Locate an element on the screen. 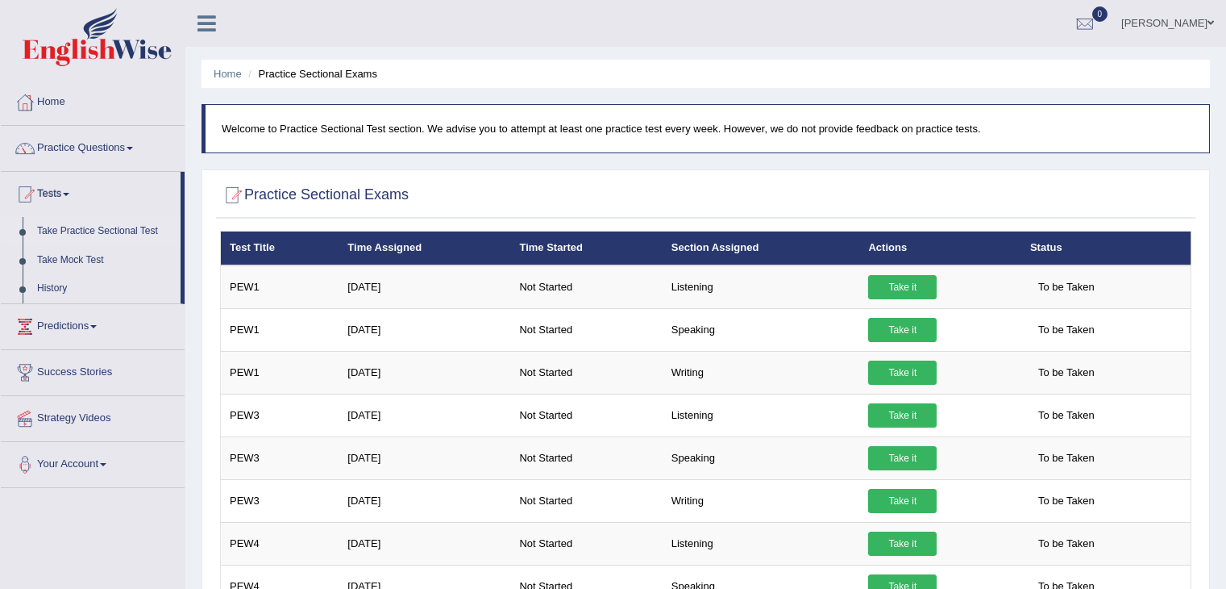 This screenshot has height=589, width=1226. th: Time Assigned is located at coordinates (424, 248).